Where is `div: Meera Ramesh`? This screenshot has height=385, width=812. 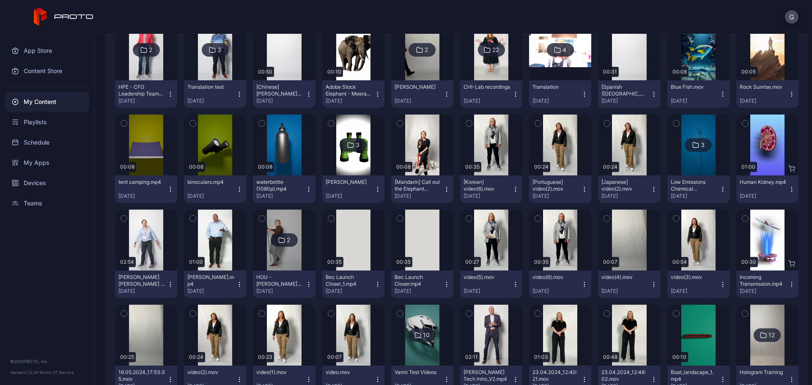 div: Meera Ramesh is located at coordinates (349, 182).